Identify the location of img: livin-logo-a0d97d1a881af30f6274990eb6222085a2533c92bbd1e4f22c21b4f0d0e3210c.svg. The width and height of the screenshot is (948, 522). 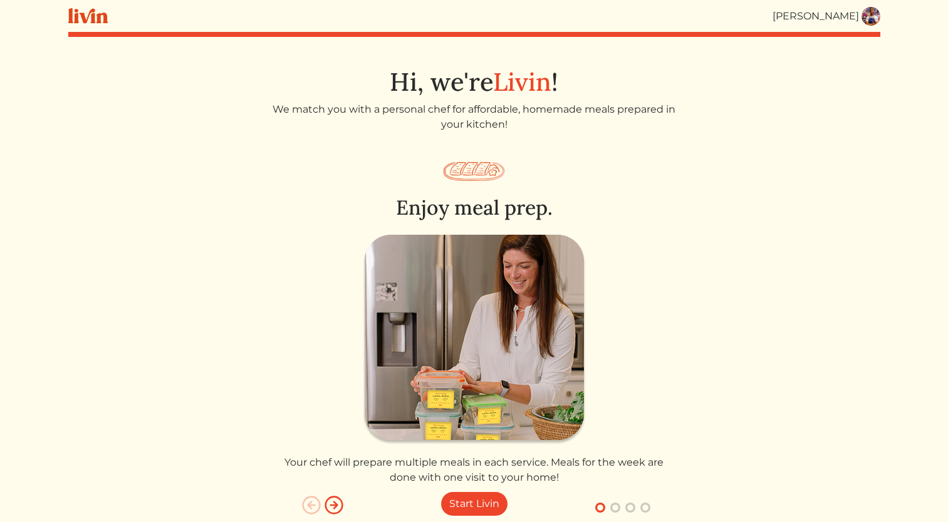
(88, 16).